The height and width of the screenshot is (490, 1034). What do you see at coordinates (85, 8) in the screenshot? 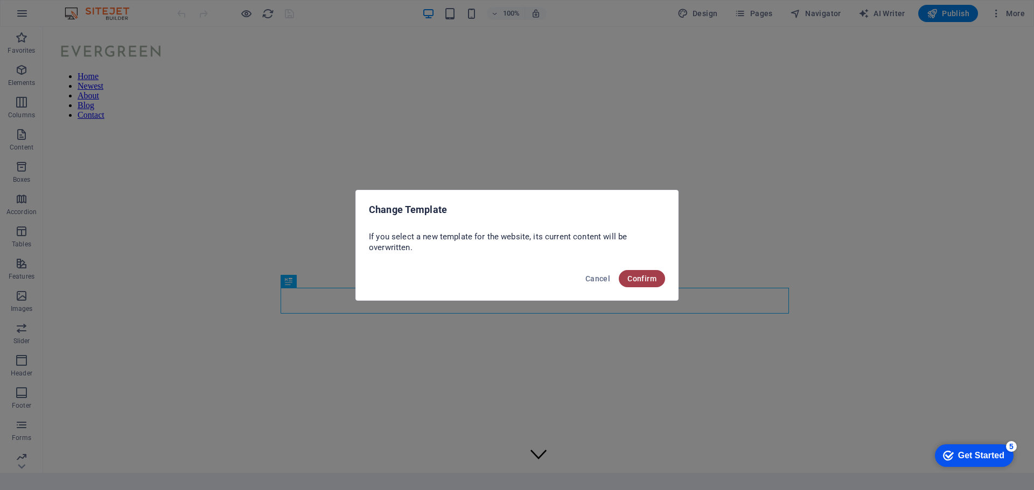
I see `div: 5` at bounding box center [85, 8].